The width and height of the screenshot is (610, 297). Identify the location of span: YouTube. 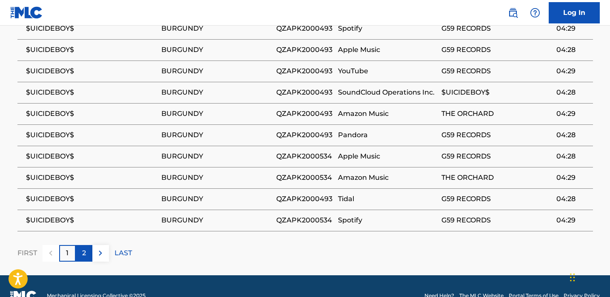
(387, 71).